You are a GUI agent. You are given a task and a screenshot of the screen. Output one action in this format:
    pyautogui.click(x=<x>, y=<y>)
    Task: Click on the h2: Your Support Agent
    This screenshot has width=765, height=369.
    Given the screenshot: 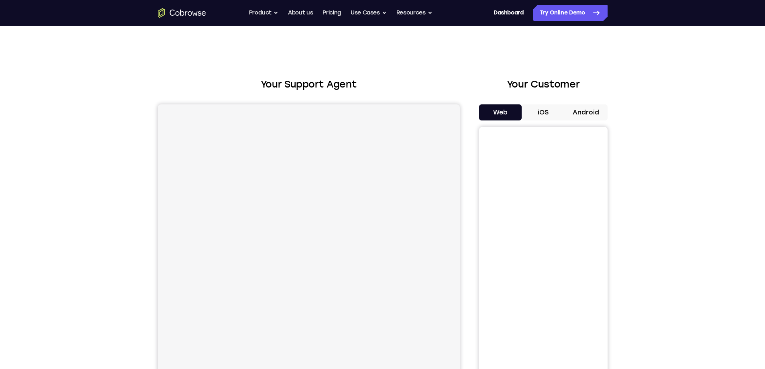 What is the action you would take?
    pyautogui.click(x=309, y=84)
    